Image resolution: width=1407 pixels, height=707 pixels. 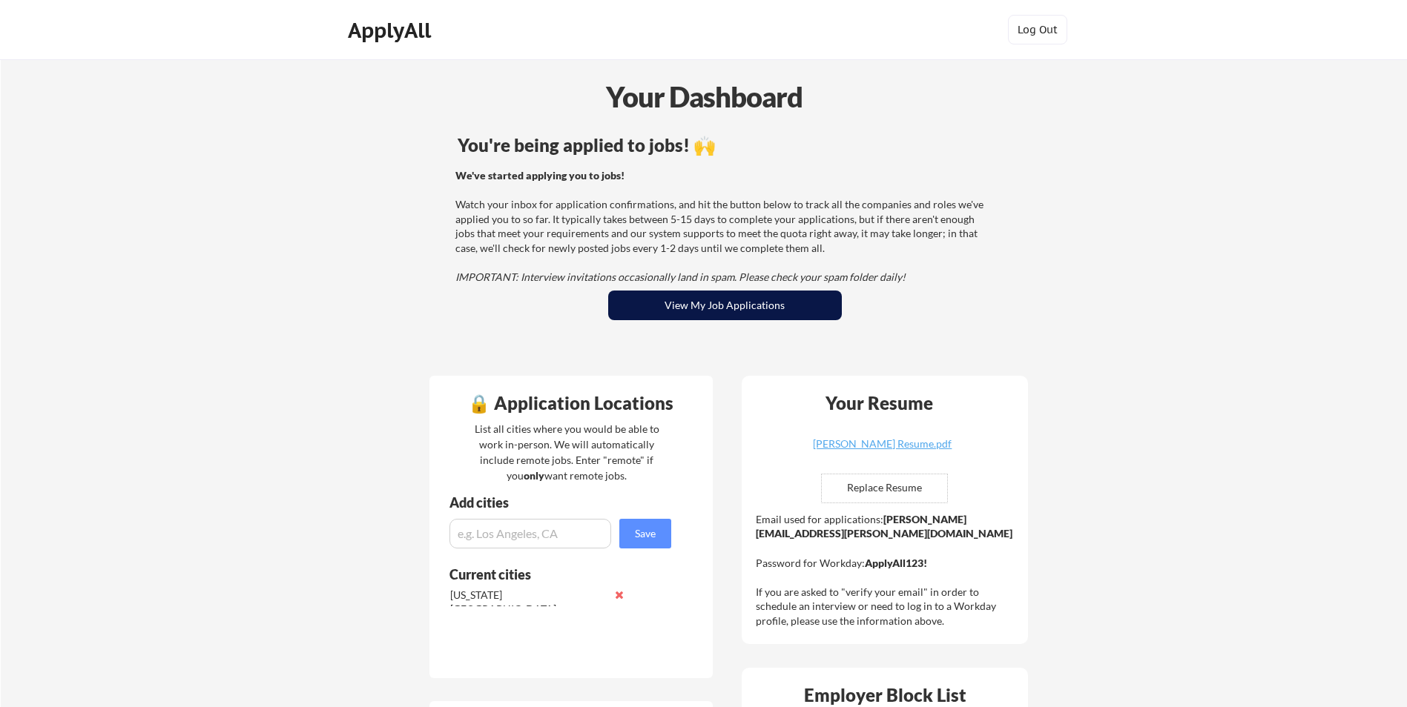 What do you see at coordinates (534, 475) in the screenshot?
I see `strong: only` at bounding box center [534, 475].